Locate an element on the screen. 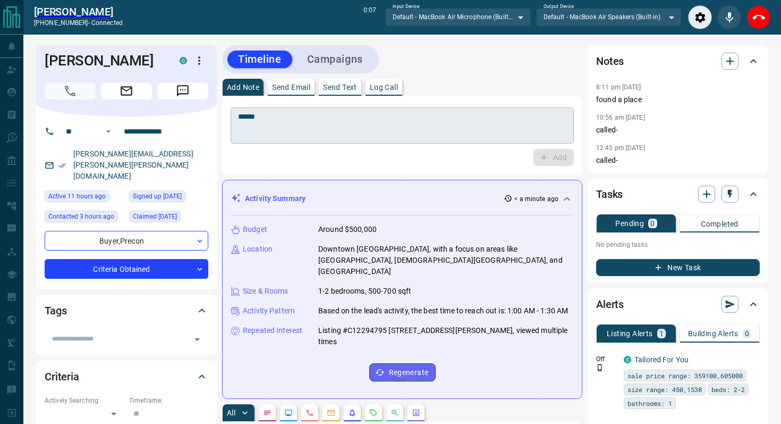 This screenshot has width=781, height=424. h2: Tasks is located at coordinates (610, 194).